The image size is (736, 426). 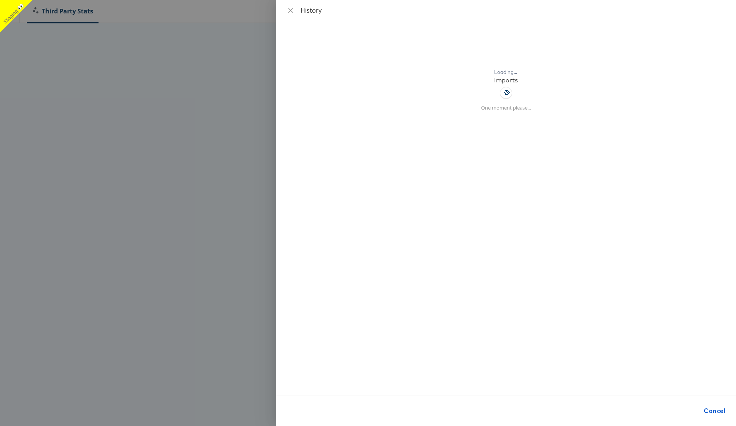 I want to click on button: Cancel, so click(x=714, y=411).